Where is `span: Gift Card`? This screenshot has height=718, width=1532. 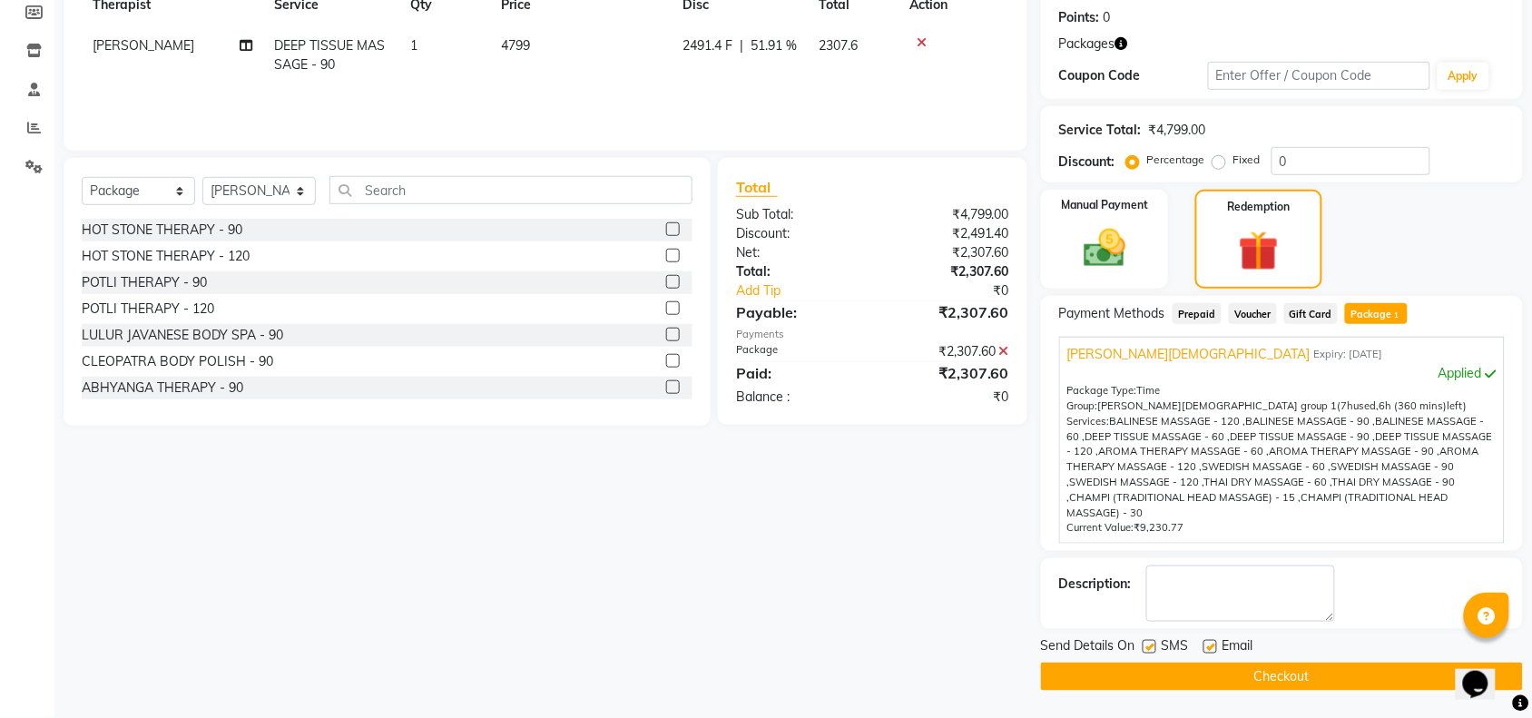
span: Gift Card is located at coordinates (1312, 313).